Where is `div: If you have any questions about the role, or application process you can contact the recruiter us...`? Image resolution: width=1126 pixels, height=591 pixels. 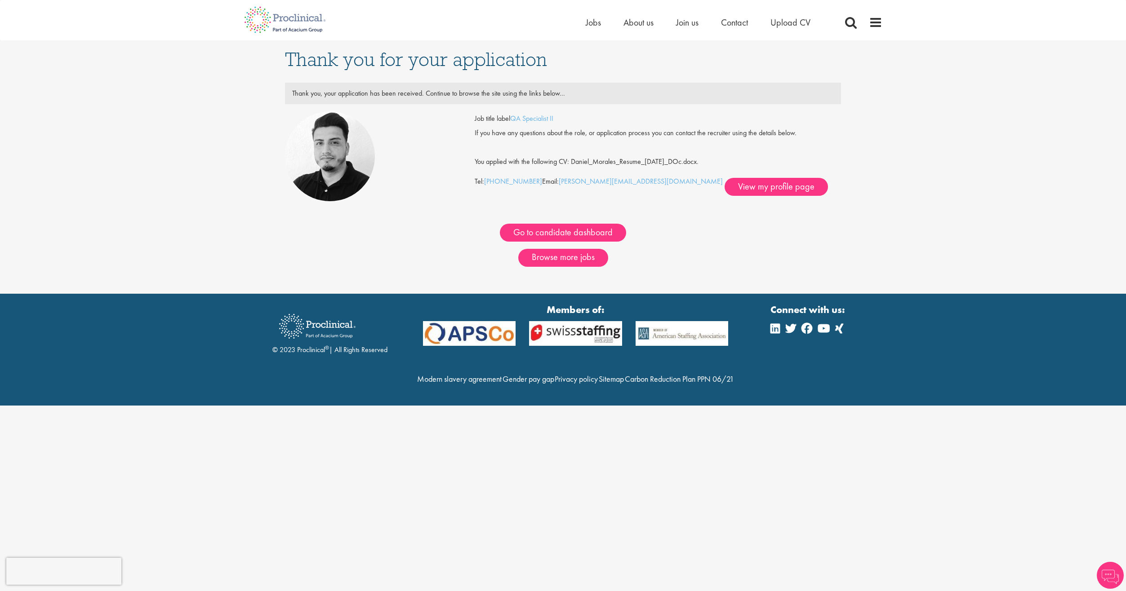 div: If you have any questions about the role, or application process you can contact the recruiter us... is located at coordinates (657, 133).